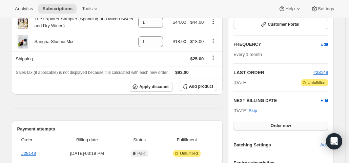 The height and width of the screenshot is (163, 349). Describe the element at coordinates (197, 59) in the screenshot. I see `span: $25.00` at that location.